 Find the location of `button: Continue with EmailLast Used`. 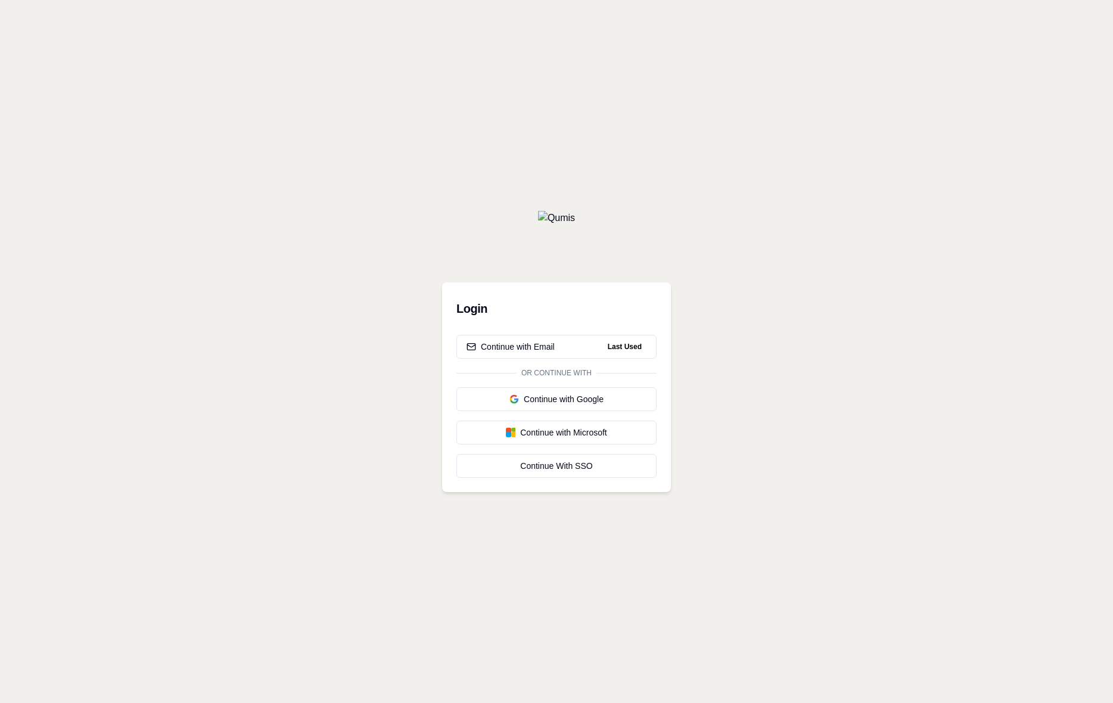

button: Continue with EmailLast Used is located at coordinates (557, 347).